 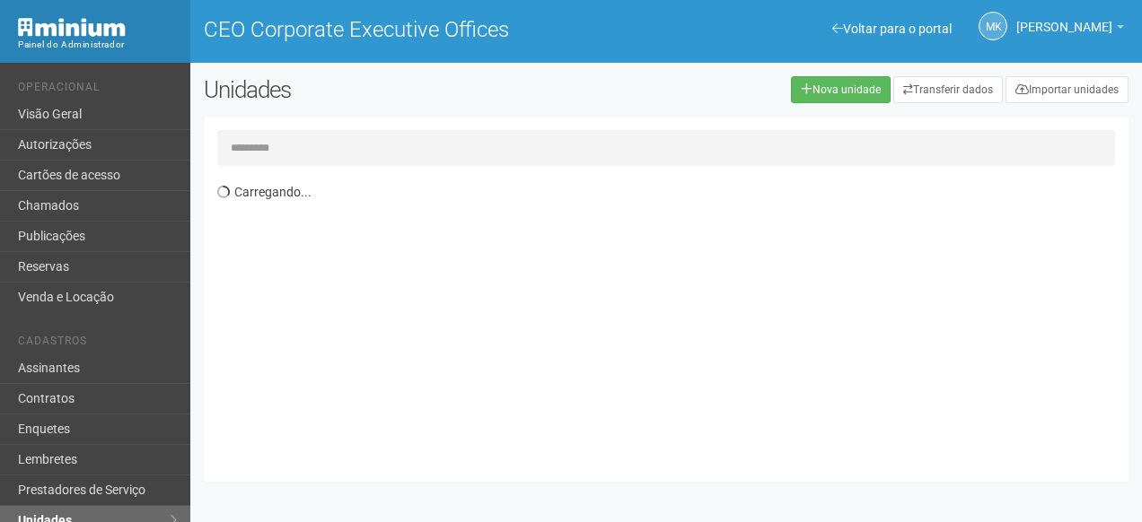 What do you see at coordinates (1066, 90) in the screenshot?
I see `a: Importar unidades` at bounding box center [1066, 90].